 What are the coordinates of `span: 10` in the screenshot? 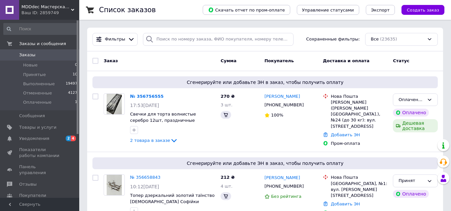 It's located at (75, 75).